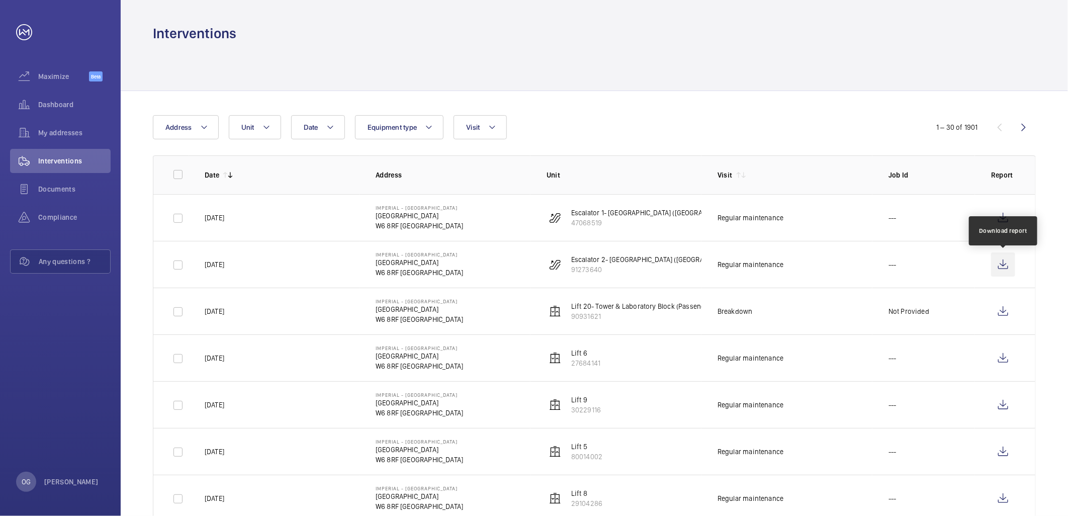 This screenshot has width=1068, height=516. Describe the element at coordinates (74, 189) in the screenshot. I see `span: Documents` at that location.